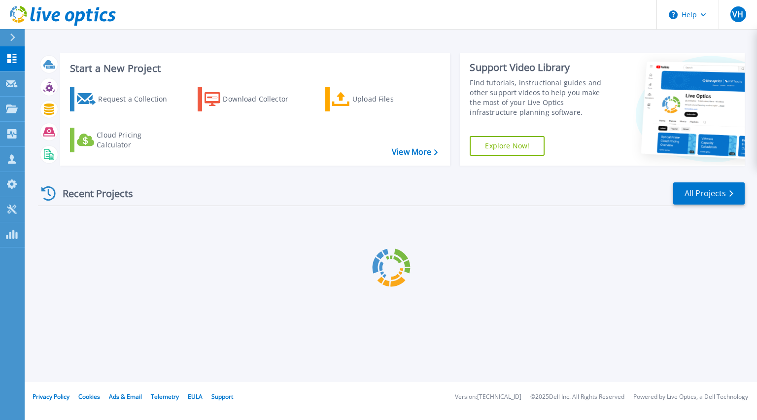  I want to click on a: Support, so click(222, 396).